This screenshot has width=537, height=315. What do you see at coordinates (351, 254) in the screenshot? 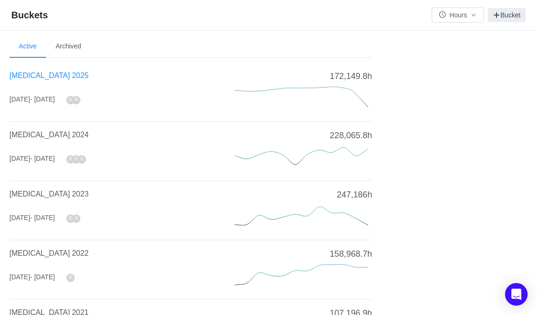
I see `span: 158,968.7h` at bounding box center [351, 254].